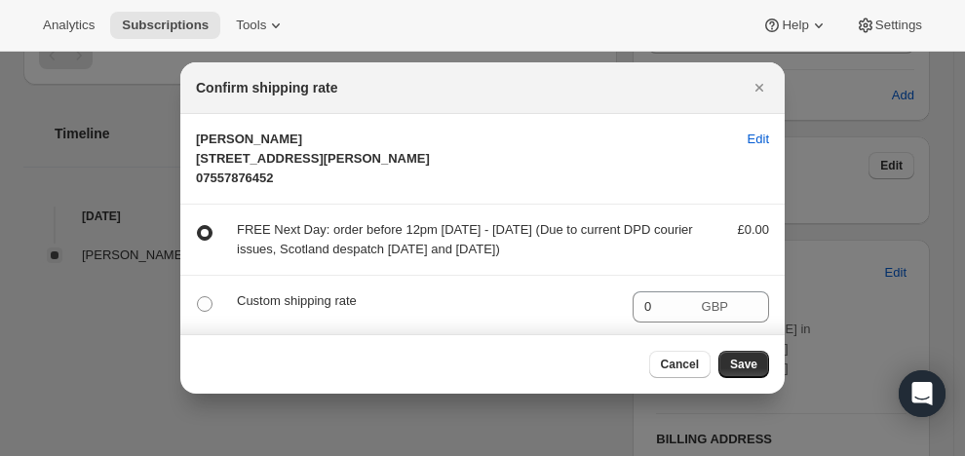  I want to click on span: Cancel, so click(680, 365).